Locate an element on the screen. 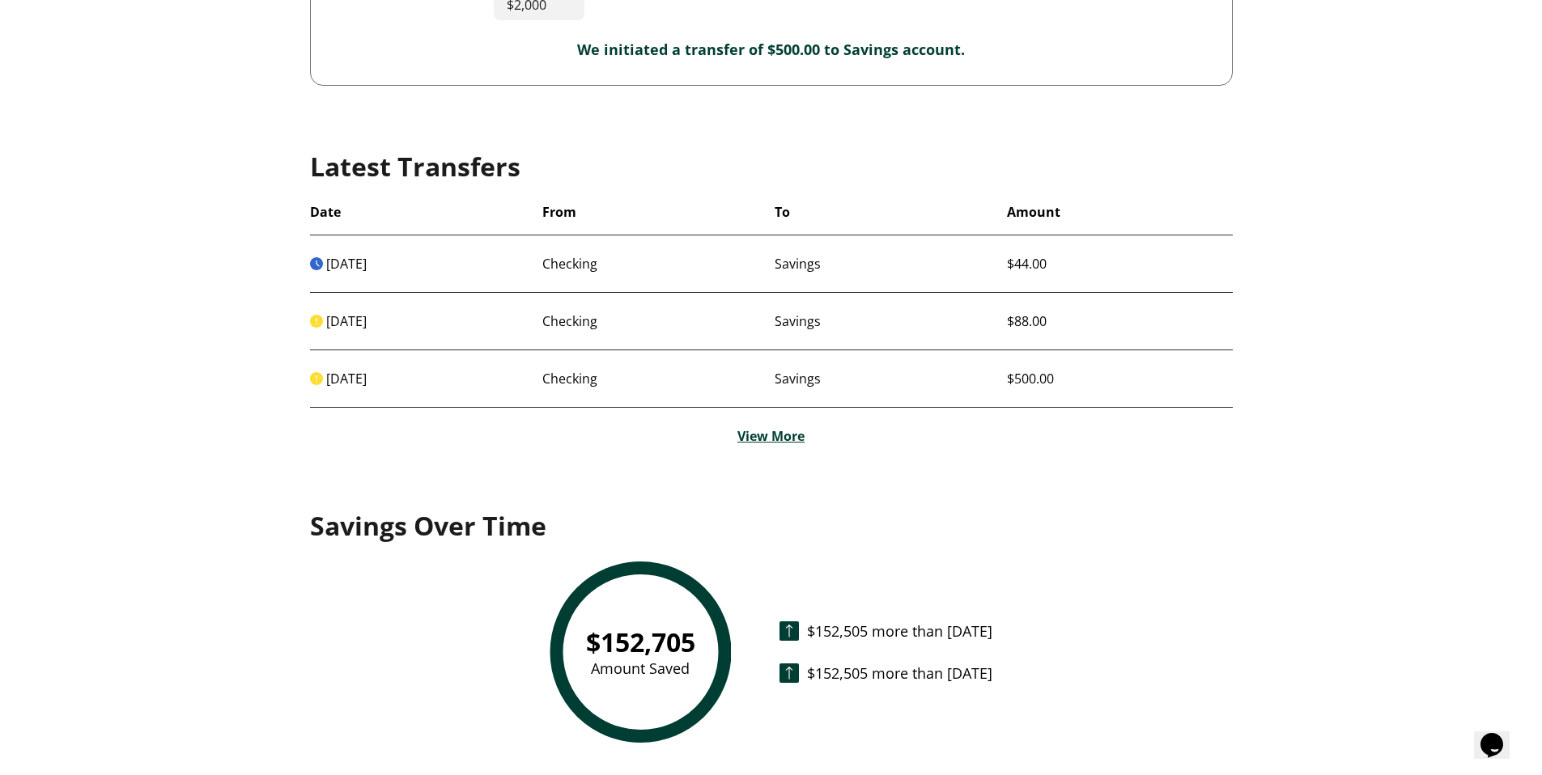  span: To is located at coordinates (887, 212).